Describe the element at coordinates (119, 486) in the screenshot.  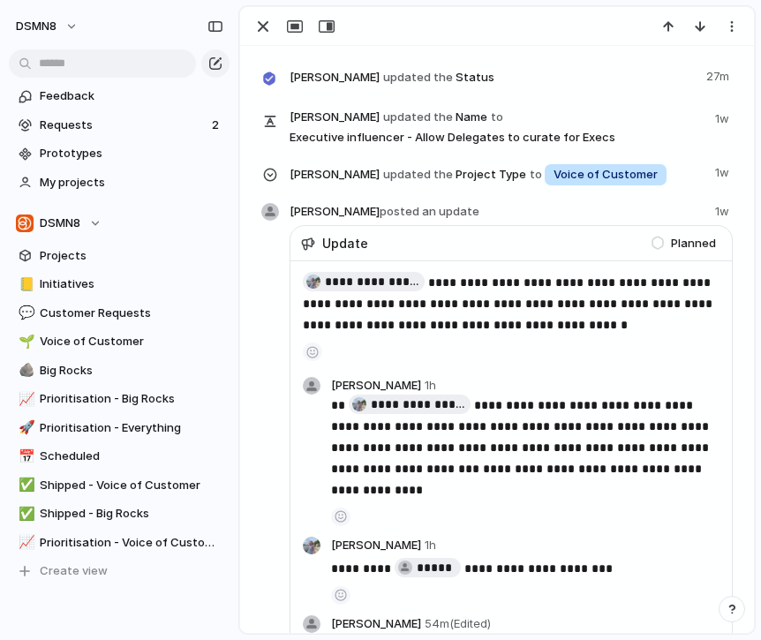
I see `div: ✅Shipped - Voice of Customer` at that location.